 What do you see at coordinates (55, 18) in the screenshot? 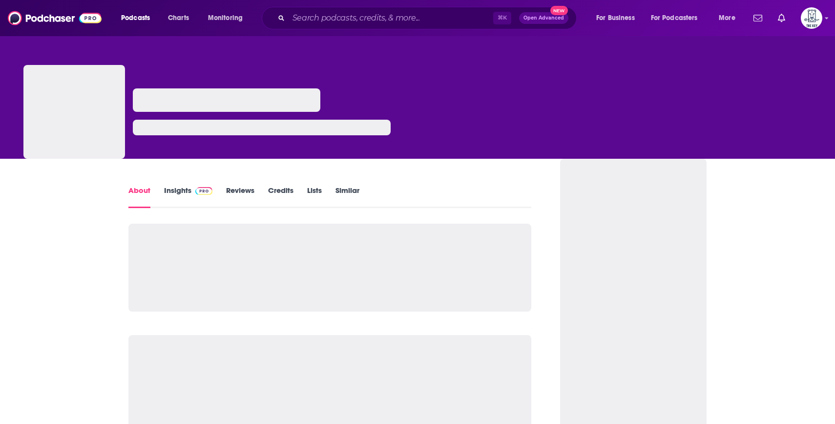
I see `a: Podchaser - Follow, Share and Rate Podcasts` at bounding box center [55, 18].